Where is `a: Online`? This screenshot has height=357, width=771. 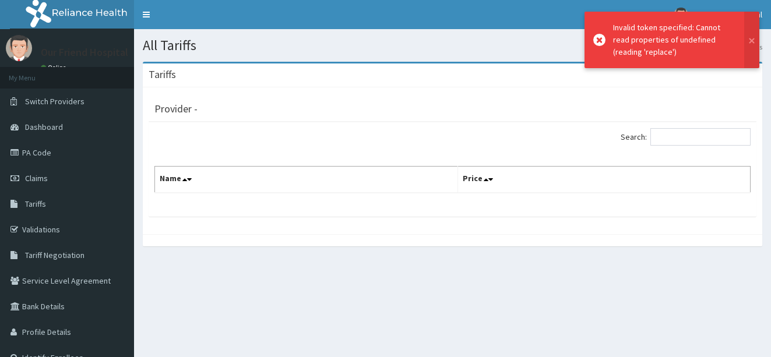 a: Online is located at coordinates (55, 68).